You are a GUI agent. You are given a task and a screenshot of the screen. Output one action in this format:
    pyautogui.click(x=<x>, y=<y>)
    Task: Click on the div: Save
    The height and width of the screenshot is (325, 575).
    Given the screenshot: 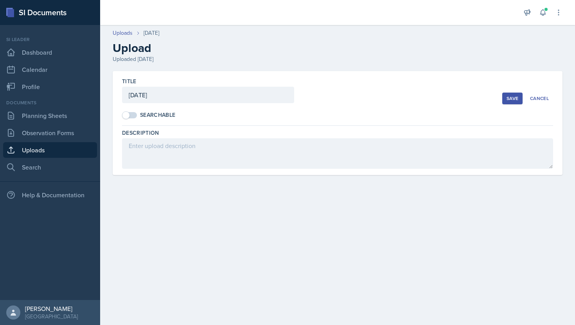 What is the action you would take?
    pyautogui.click(x=512, y=99)
    